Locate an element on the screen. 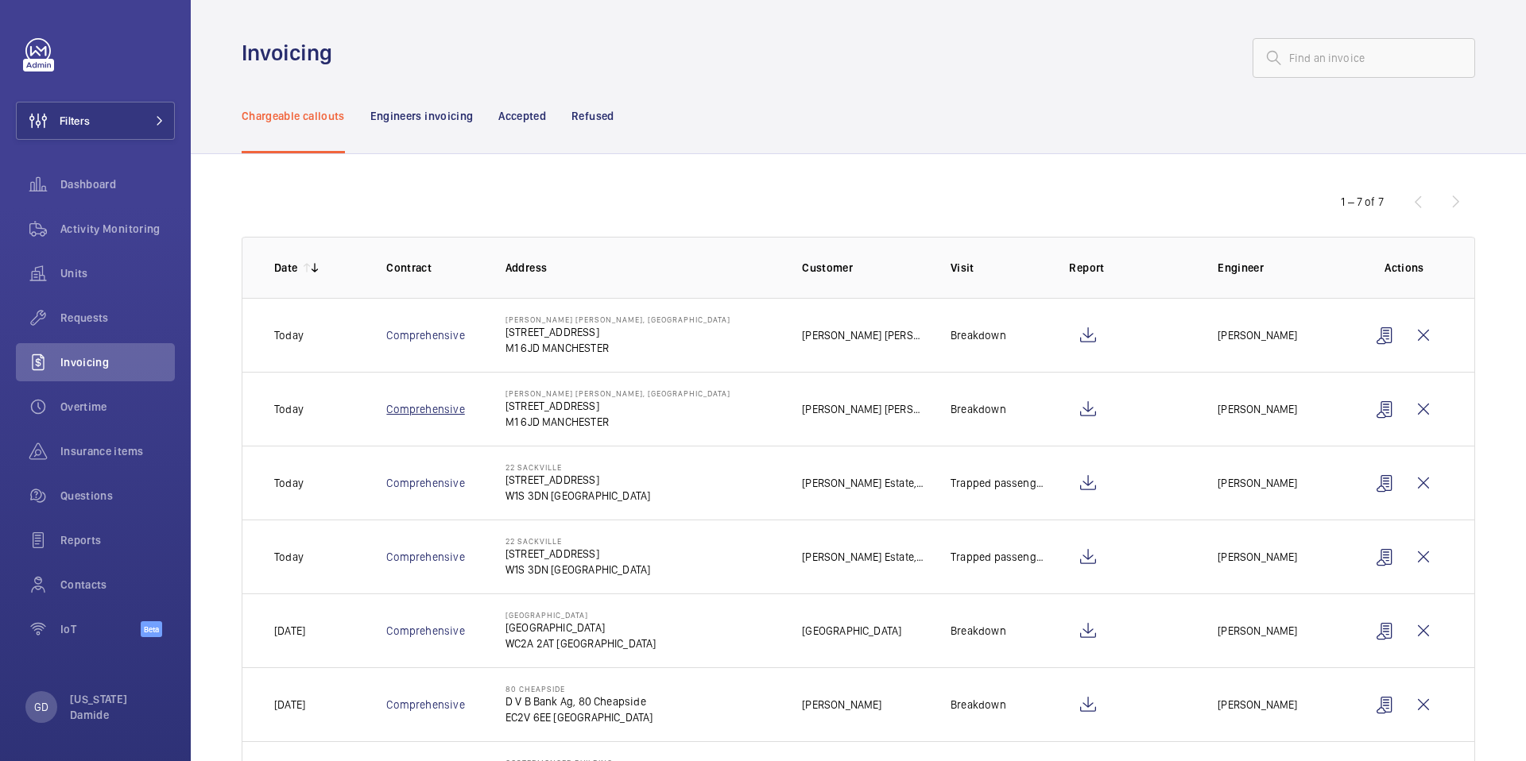 The height and width of the screenshot is (761, 1526). button: Filters is located at coordinates (95, 121).